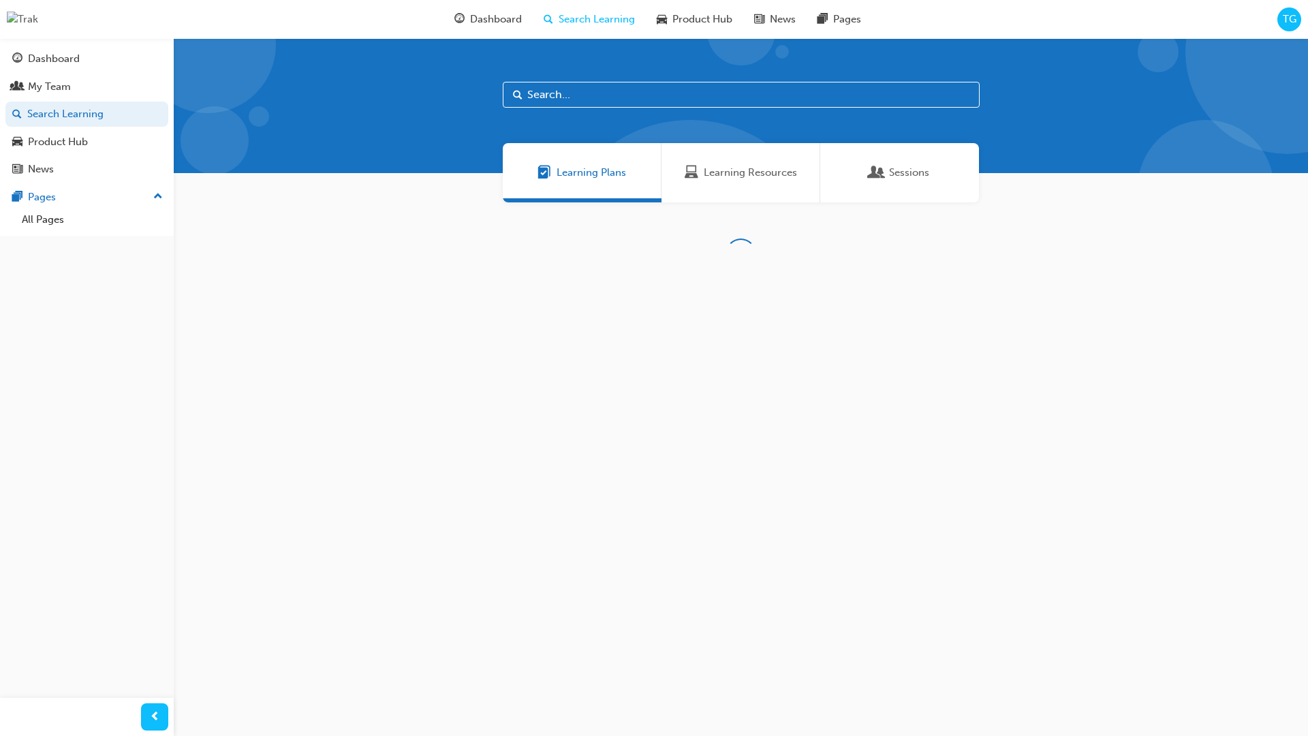  Describe the element at coordinates (1289, 19) in the screenshot. I see `button: TG` at that location.